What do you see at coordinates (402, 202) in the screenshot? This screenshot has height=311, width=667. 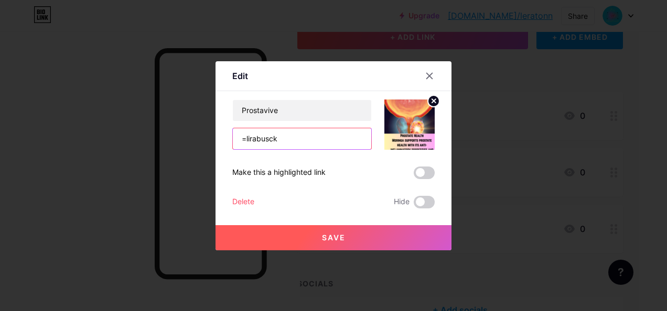 I see `span: Hide` at bounding box center [402, 202].